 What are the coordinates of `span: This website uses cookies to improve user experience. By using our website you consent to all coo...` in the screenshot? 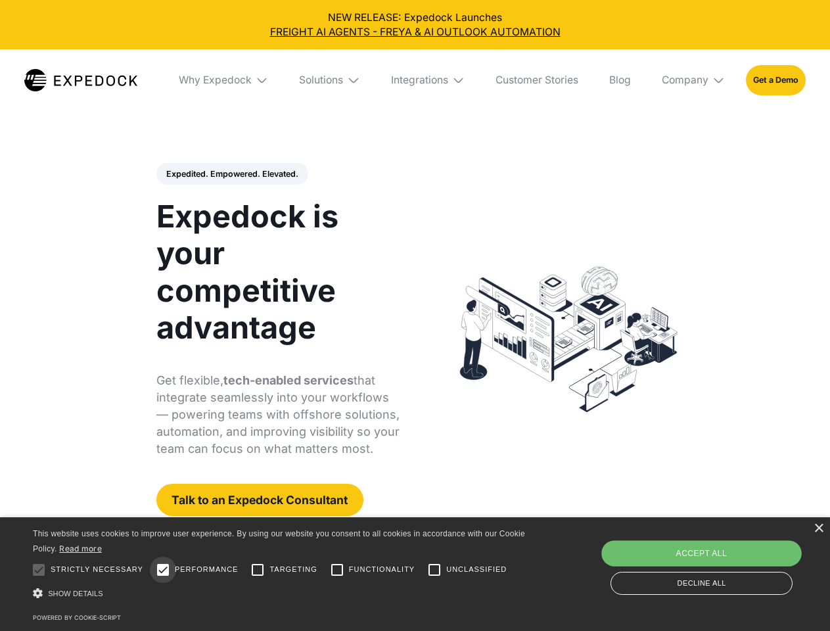 It's located at (279, 541).